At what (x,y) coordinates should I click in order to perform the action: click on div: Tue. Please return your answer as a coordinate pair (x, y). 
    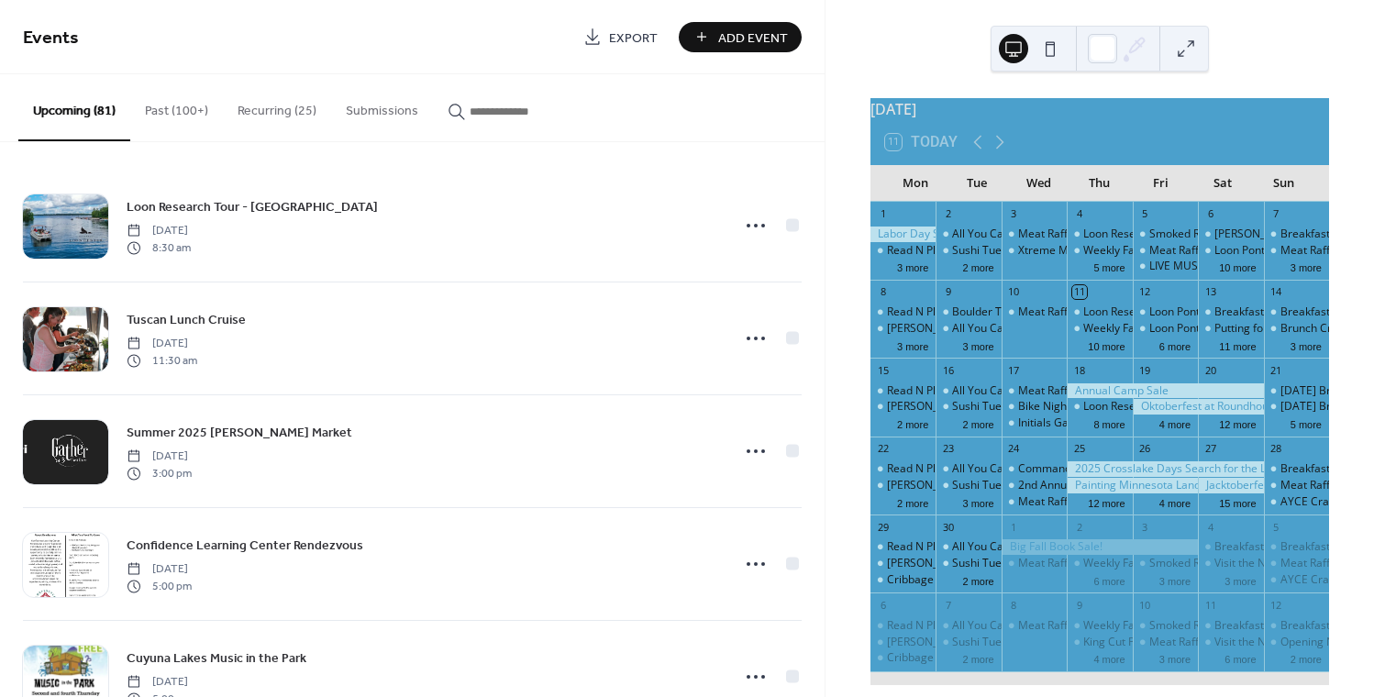
    Looking at the image, I should click on (977, 183).